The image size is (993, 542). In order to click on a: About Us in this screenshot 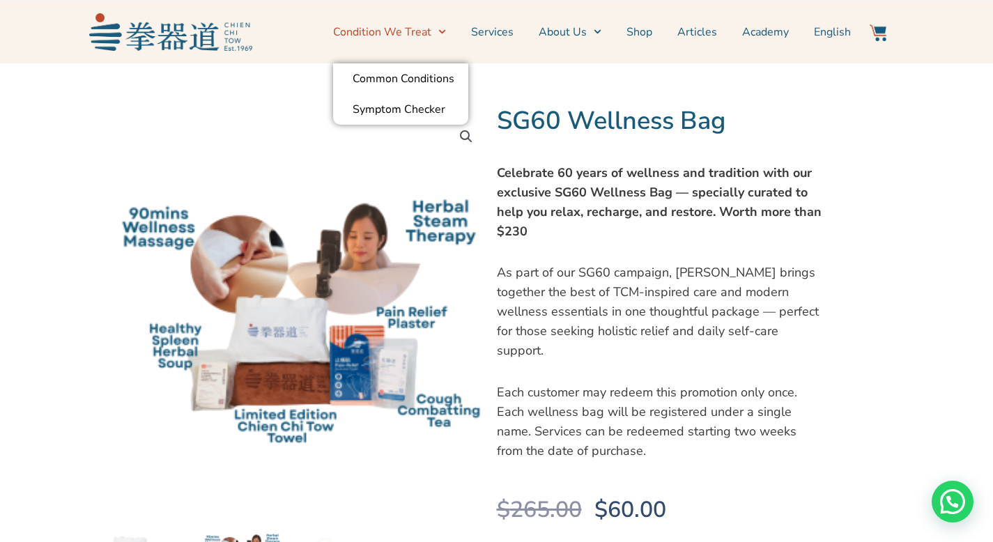, I will do `click(570, 32)`.